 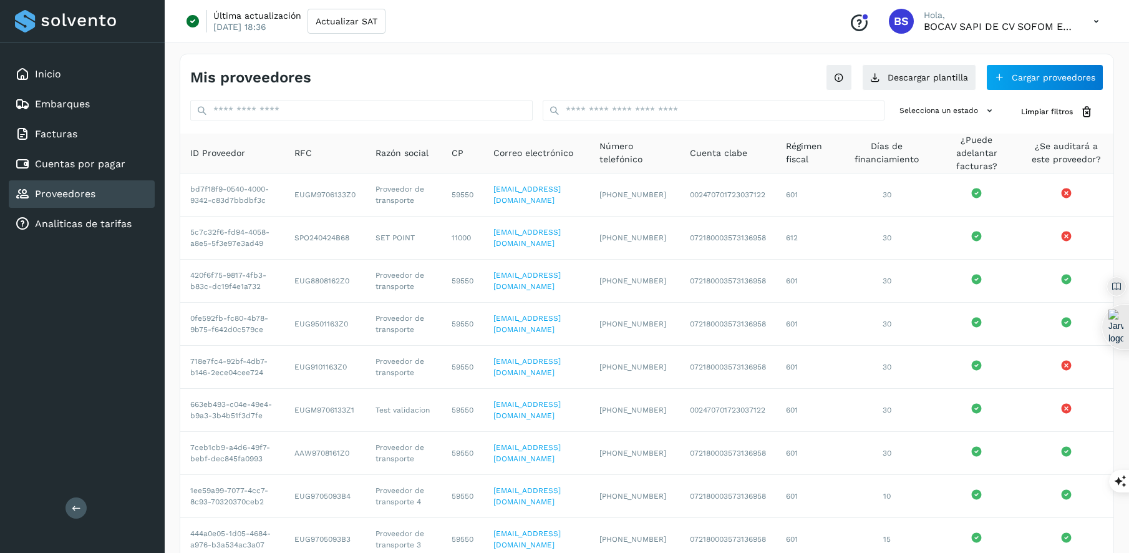 I want to click on span: Cuenta clabe, so click(x=719, y=153).